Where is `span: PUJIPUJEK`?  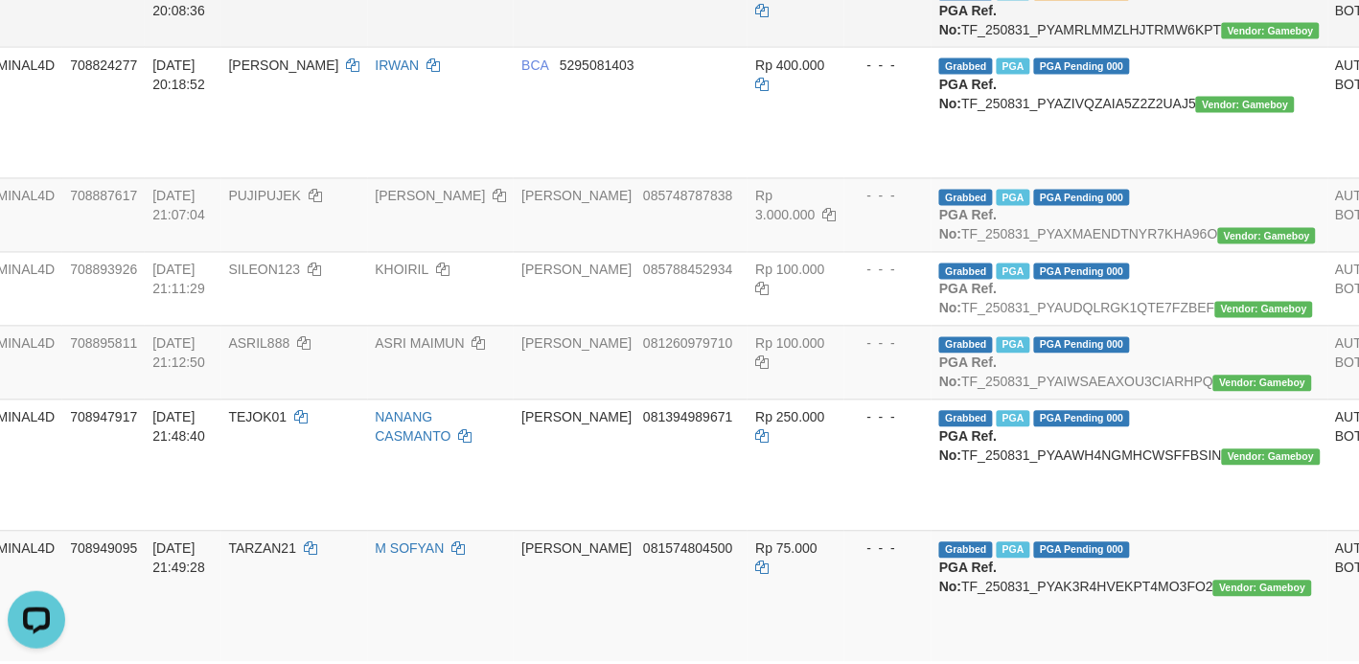 span: PUJIPUJEK is located at coordinates (265, 196).